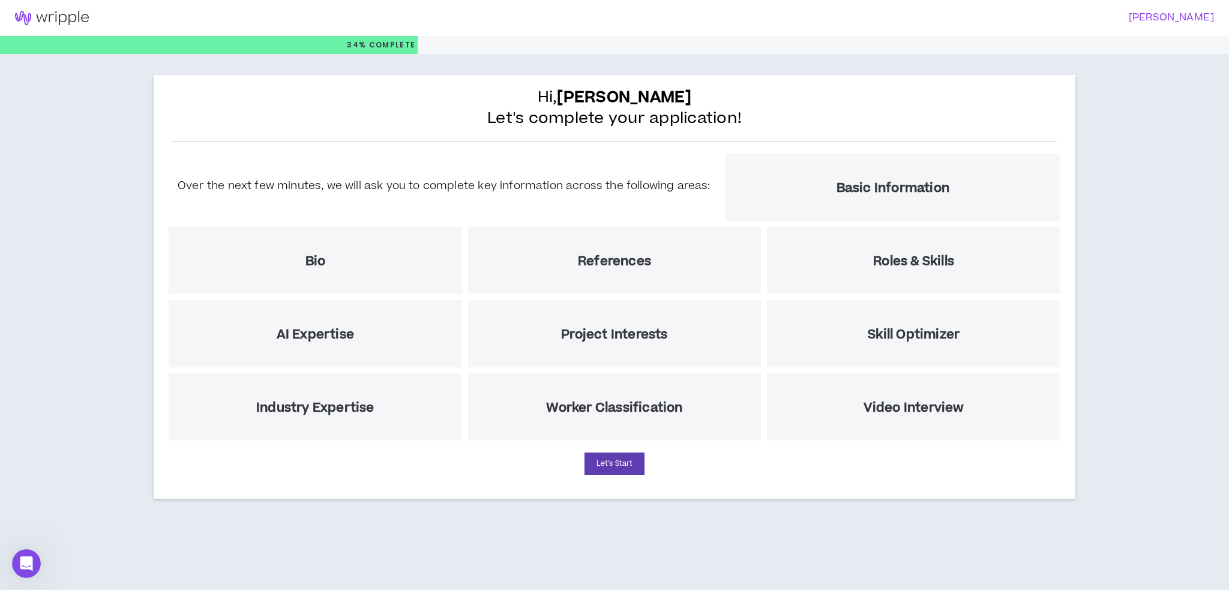 The height and width of the screenshot is (590, 1229). Describe the element at coordinates (614, 334) in the screenshot. I see `h5: Project Interests` at that location.